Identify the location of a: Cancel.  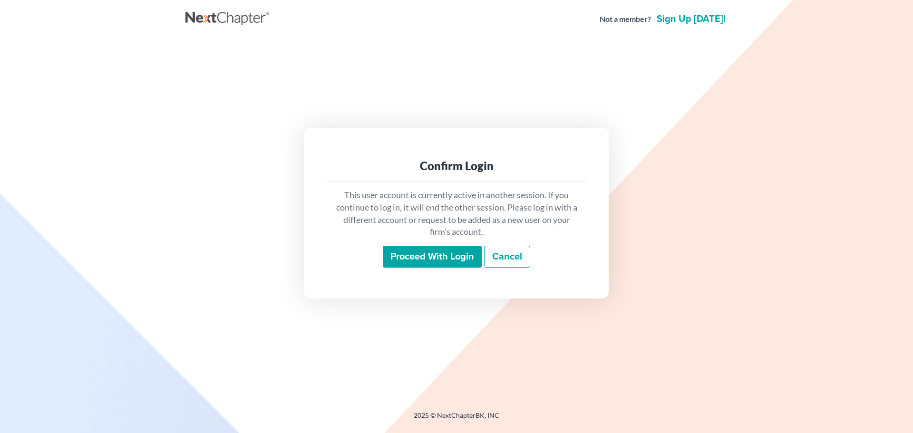
(507, 257).